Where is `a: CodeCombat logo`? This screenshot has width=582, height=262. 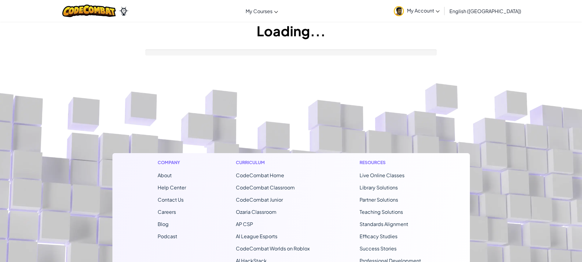
a: CodeCombat logo is located at coordinates (89, 11).